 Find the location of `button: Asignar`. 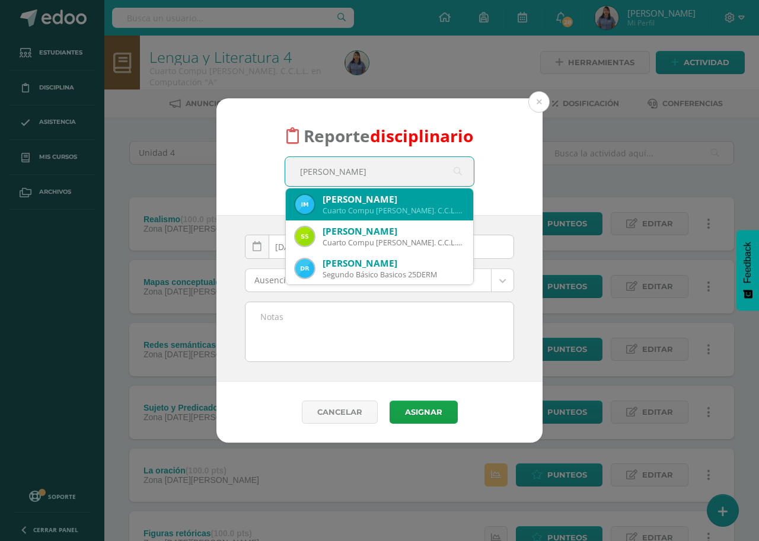

button: Asignar is located at coordinates (423, 412).